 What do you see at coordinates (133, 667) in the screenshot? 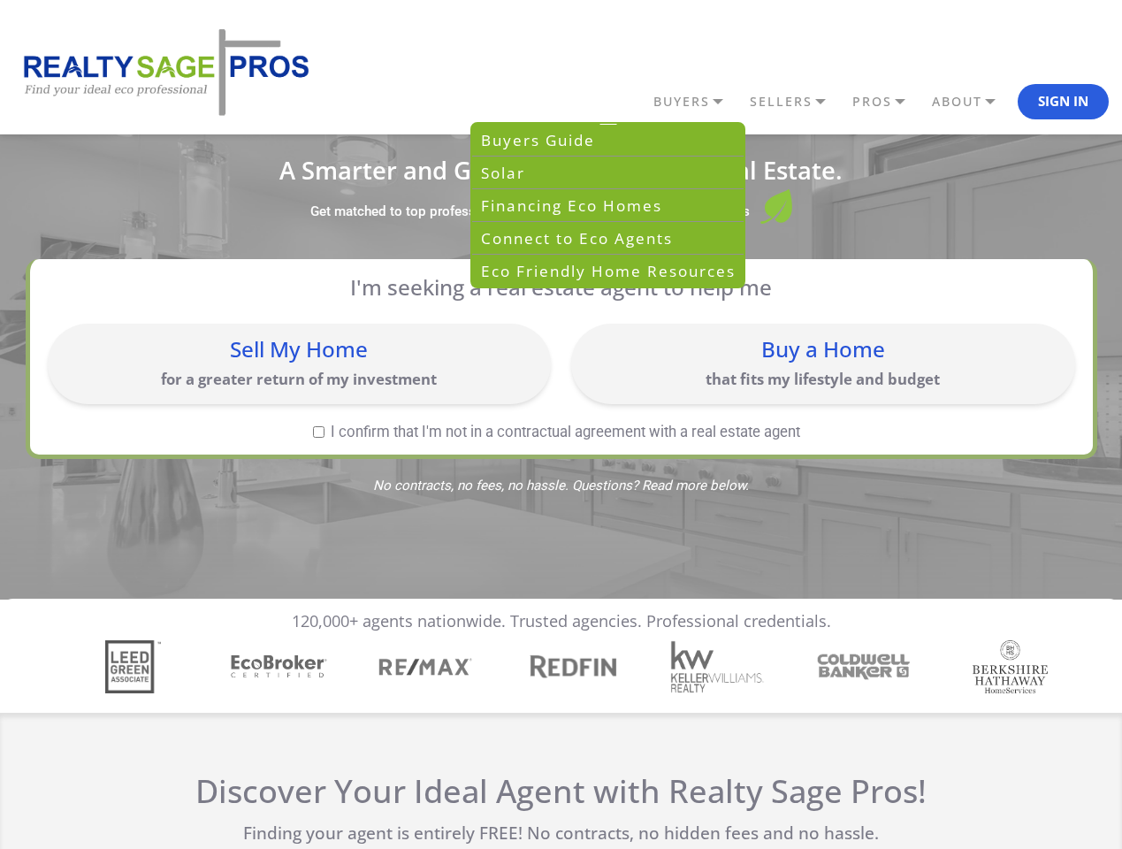
I see `img: Sponsor Logo: Leed Green Associate` at bounding box center [133, 667].